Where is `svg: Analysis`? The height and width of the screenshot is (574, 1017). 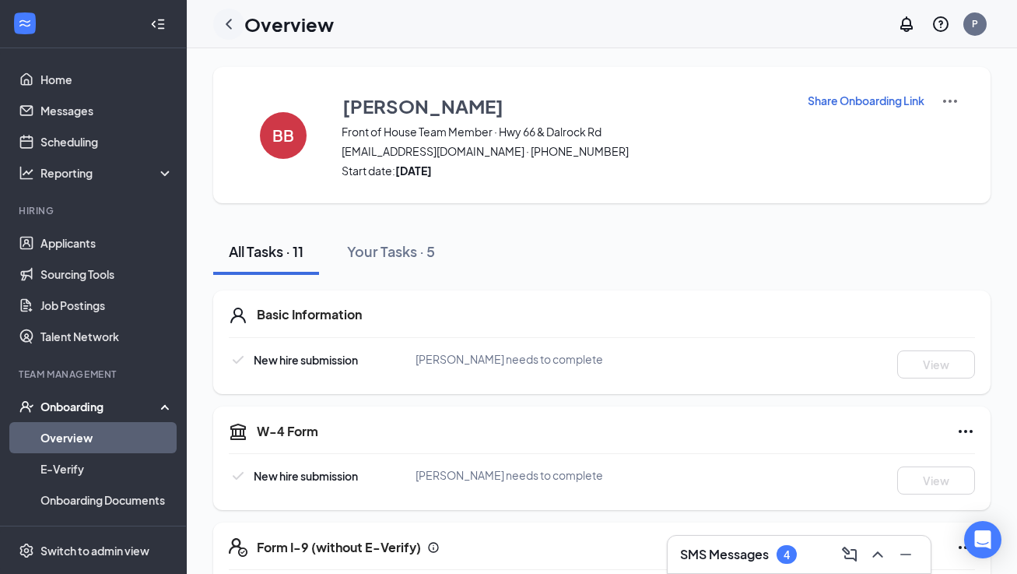 svg: Analysis is located at coordinates (26, 173).